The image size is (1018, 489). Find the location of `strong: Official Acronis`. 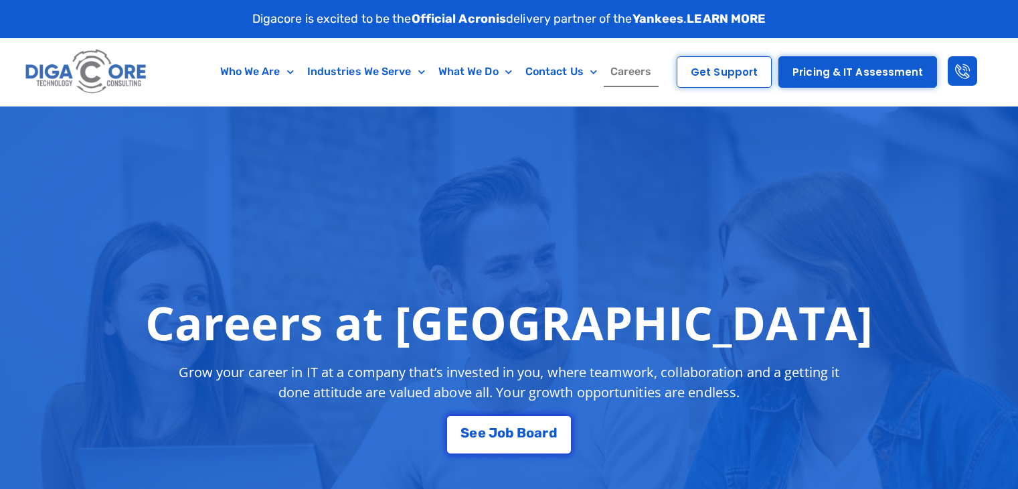

strong: Official Acronis is located at coordinates (459, 19).